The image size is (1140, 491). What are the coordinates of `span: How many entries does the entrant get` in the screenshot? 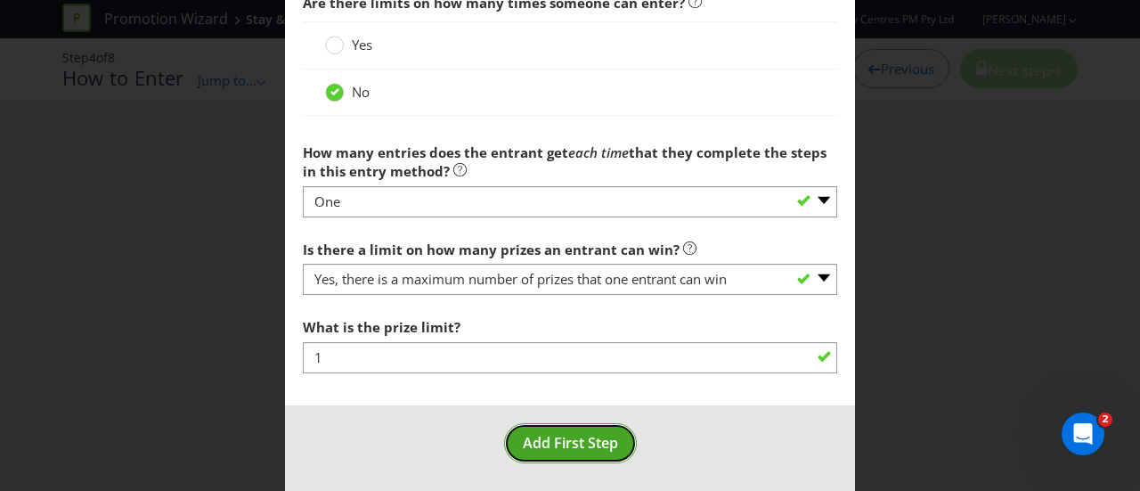 It's located at (436, 152).